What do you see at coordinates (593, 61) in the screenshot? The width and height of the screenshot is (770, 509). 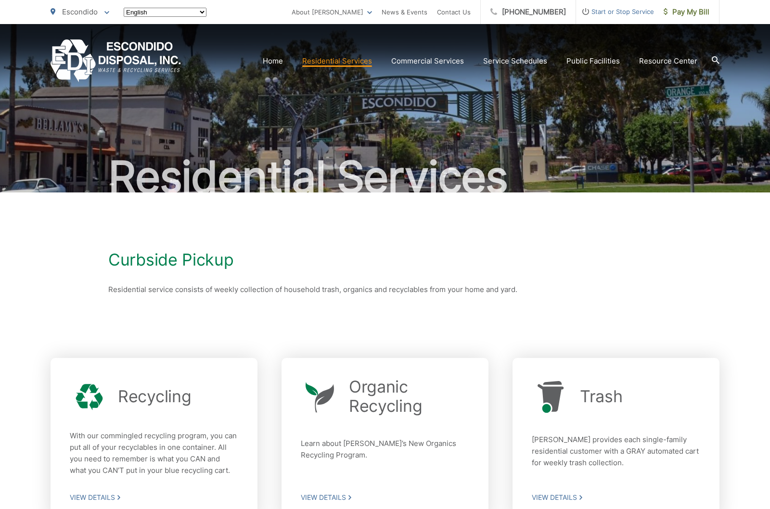 I see `a: Public Facilities` at bounding box center [593, 61].